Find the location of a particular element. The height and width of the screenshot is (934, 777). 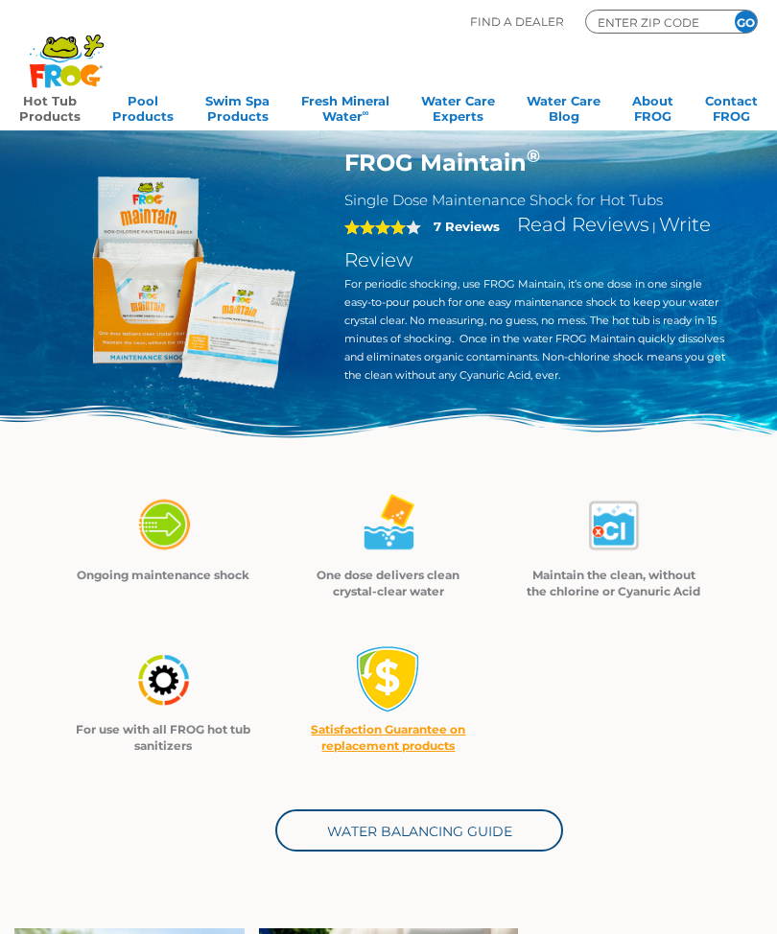

a: Water CareBlog is located at coordinates (563, 106).